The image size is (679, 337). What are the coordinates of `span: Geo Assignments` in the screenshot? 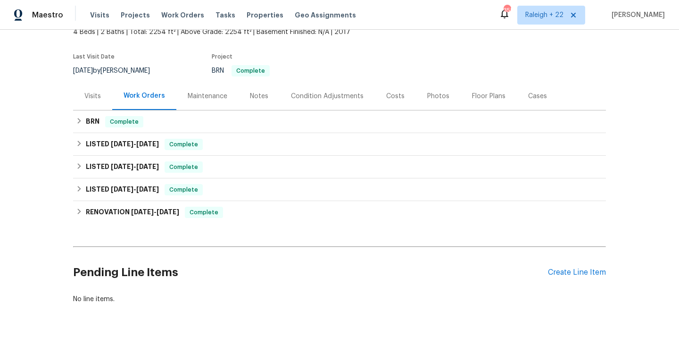 It's located at (325, 15).